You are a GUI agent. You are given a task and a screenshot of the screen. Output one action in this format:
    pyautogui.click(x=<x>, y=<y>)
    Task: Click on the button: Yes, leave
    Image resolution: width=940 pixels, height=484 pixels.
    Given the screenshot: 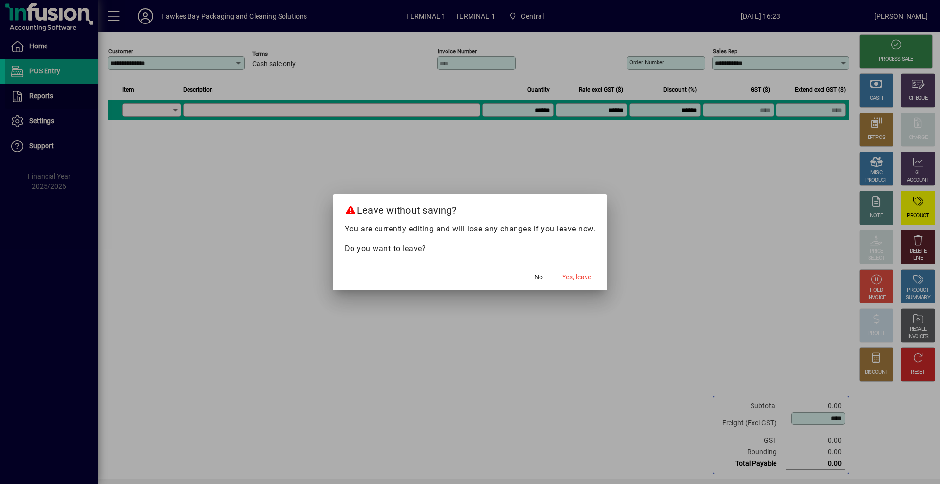 What is the action you would take?
    pyautogui.click(x=577, y=278)
    